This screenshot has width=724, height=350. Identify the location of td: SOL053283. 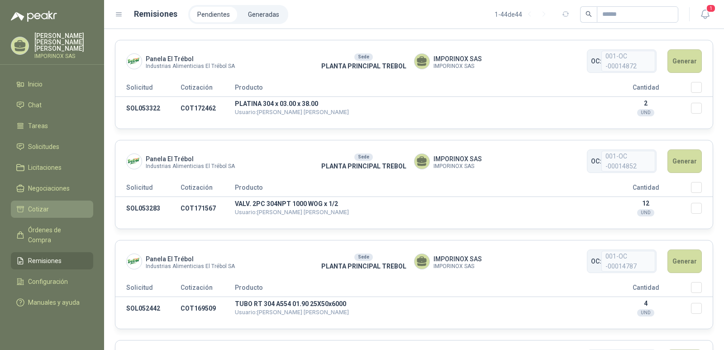
(148, 208).